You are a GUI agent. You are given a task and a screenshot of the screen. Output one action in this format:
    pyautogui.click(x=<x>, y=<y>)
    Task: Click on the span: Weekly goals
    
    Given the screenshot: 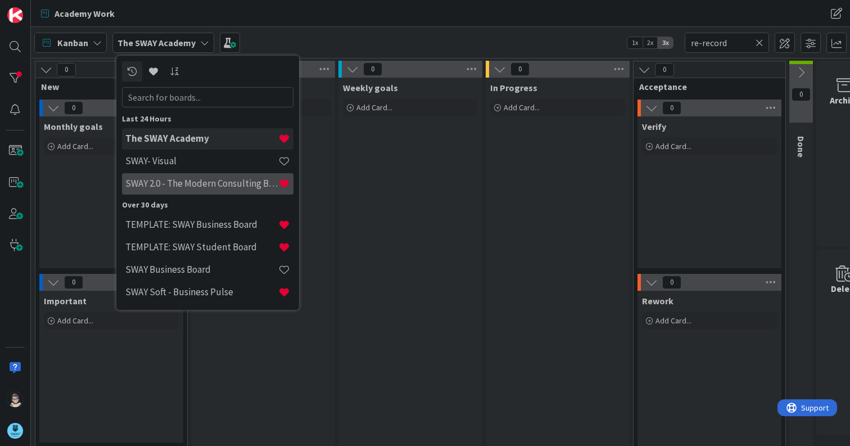 What is the action you would take?
    pyautogui.click(x=370, y=88)
    